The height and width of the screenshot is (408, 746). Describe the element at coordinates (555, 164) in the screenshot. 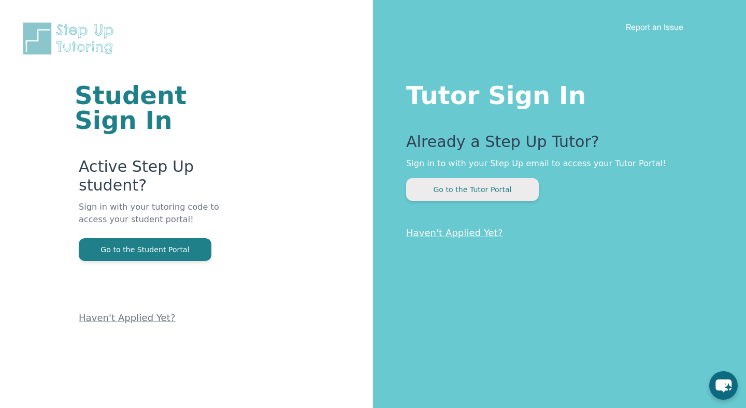

I see `p: Sign in to with your Step Up email to access your Tutor Portal!` at that location.